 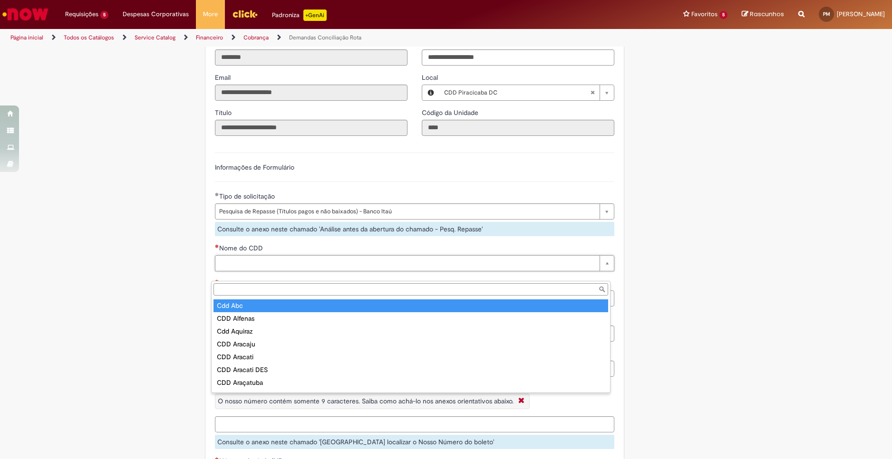 What do you see at coordinates (411, 396) in the screenshot?
I see `div: CDD Araraquara` at bounding box center [411, 396].